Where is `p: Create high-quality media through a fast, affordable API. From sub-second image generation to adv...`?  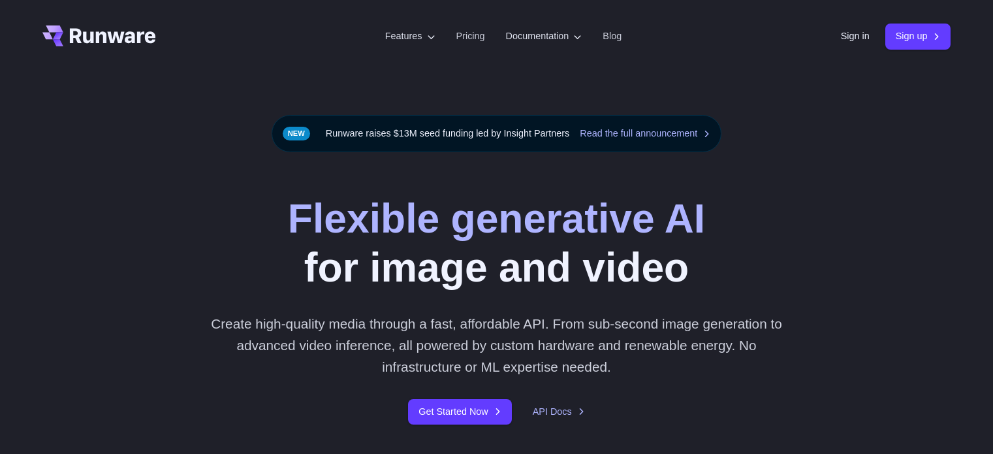
p: Create high-quality media through a fast, affordable API. From sub-second image generation to adv... is located at coordinates (496, 346).